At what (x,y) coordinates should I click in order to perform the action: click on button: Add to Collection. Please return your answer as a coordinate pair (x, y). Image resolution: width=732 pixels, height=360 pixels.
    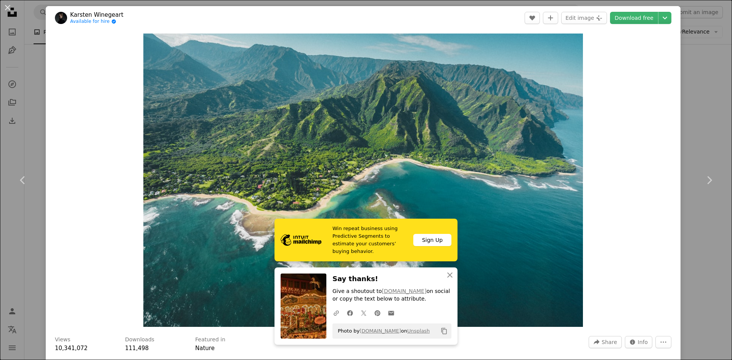
    Looking at the image, I should click on (551, 18).